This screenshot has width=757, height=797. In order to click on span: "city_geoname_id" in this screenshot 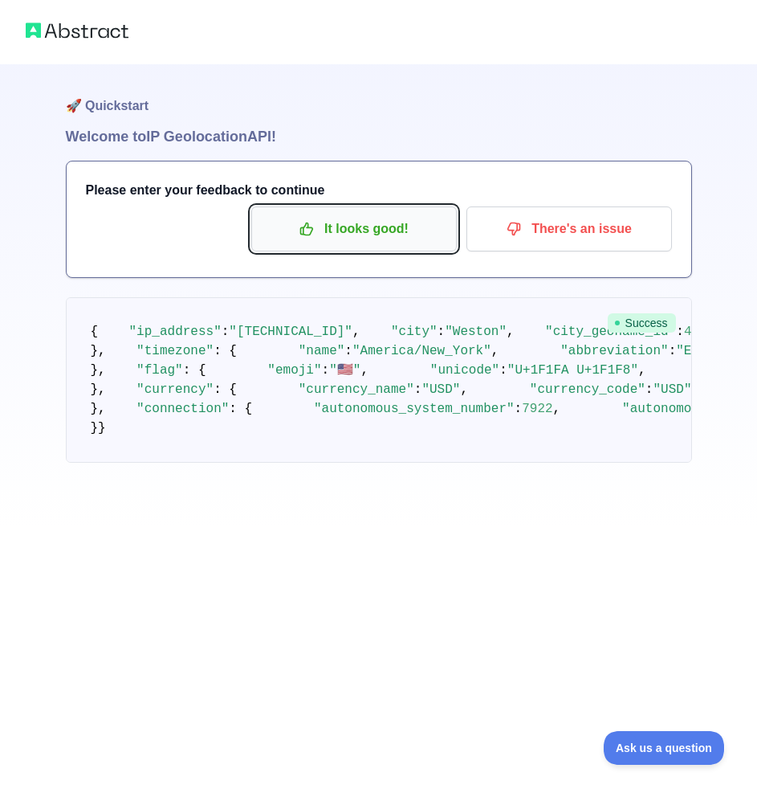, I will do `click(610, 332)`.